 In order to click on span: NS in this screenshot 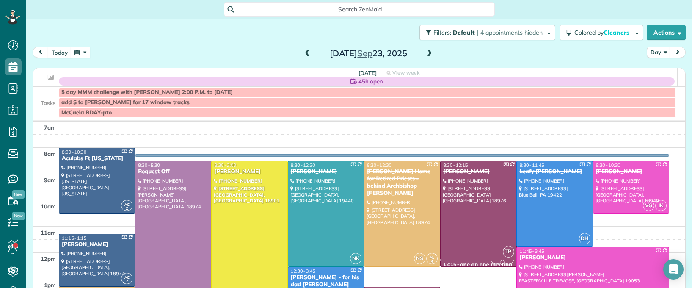, I will do `click(420, 258)`.